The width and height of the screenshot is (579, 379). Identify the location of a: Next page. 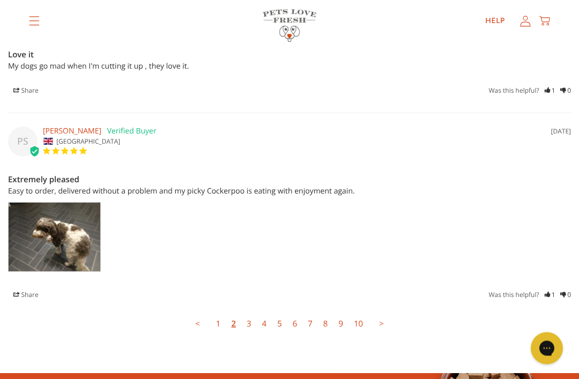
(381, 324).